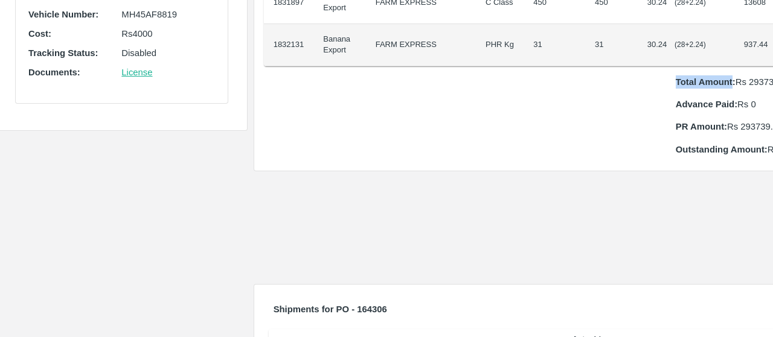 This screenshot has height=337, width=773. I want to click on a: License, so click(136, 72).